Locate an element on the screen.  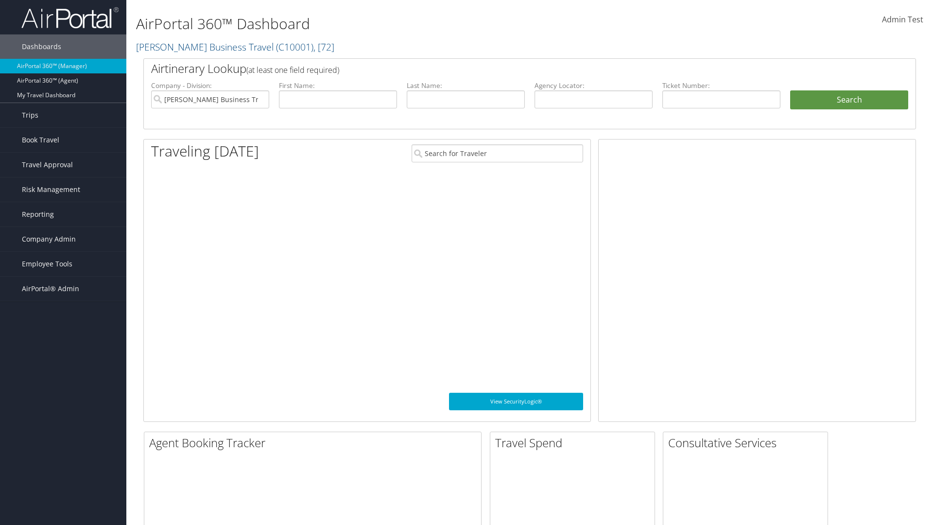
h2: Airtinerary Lookup is located at coordinates (498, 69).